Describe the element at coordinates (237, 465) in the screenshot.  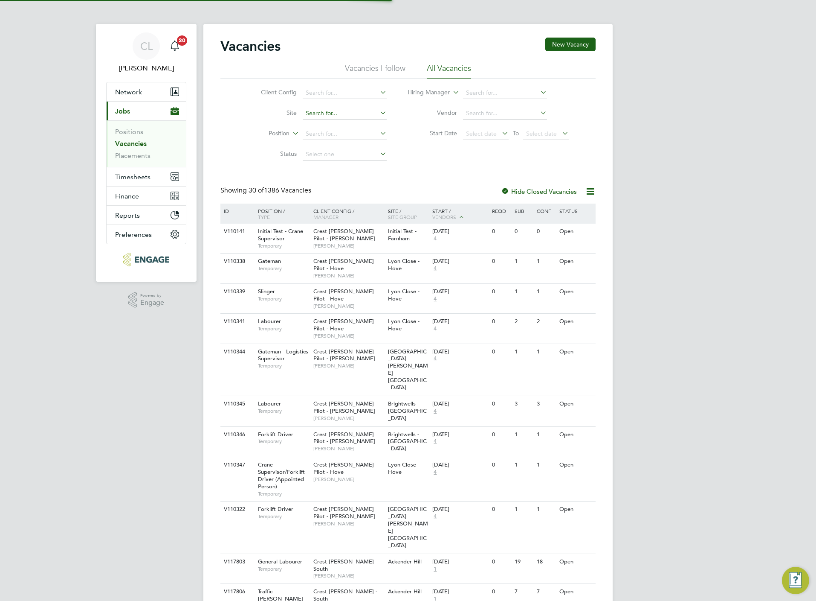
I see `div: V110347` at that location.